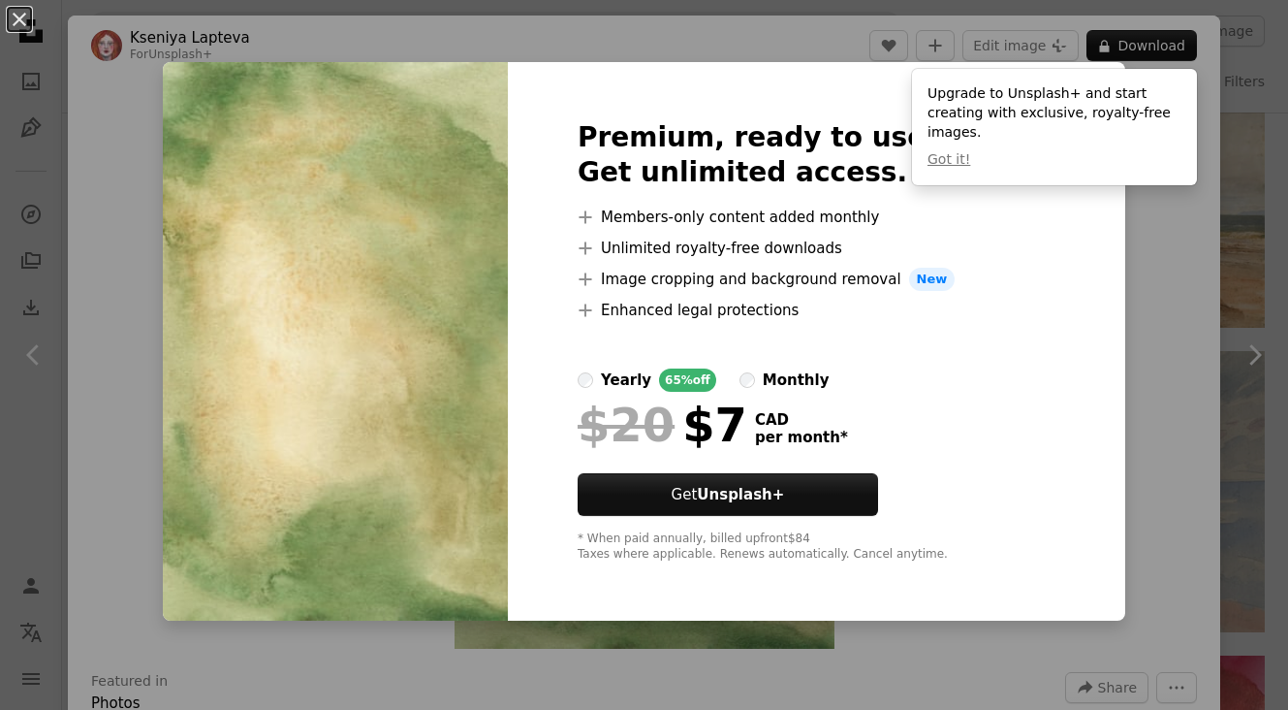  I want to click on div: yearly, so click(626, 380).